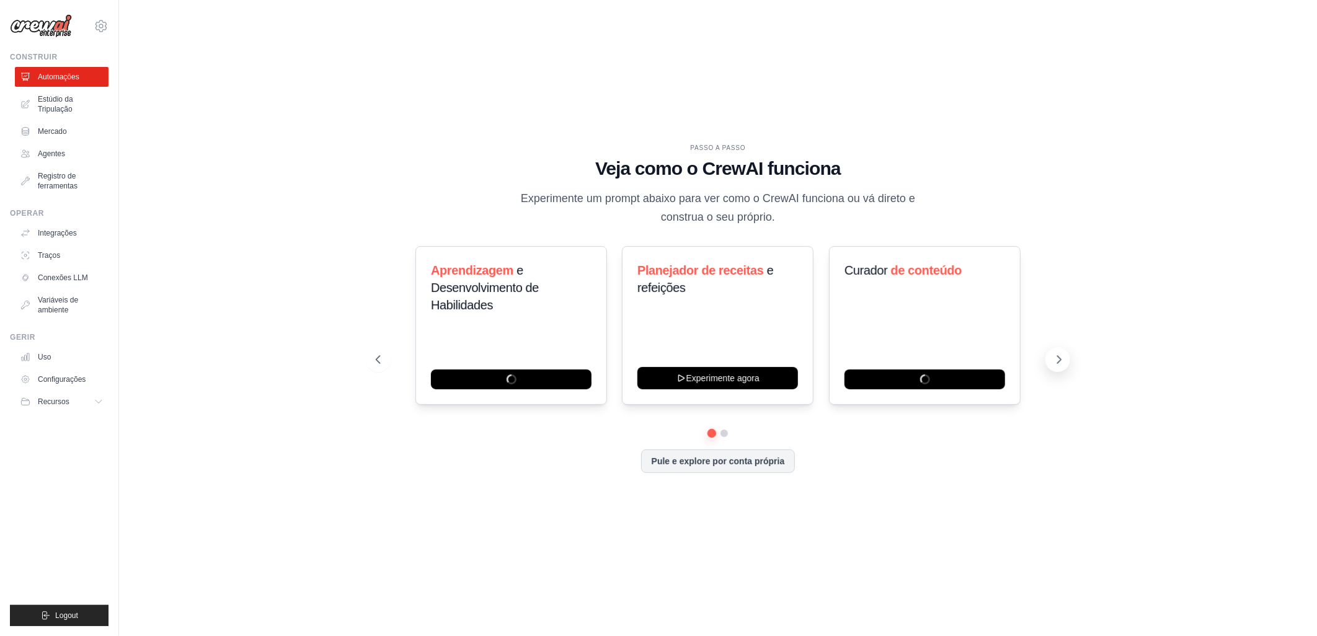 This screenshot has height=636, width=1317. I want to click on span: Recursos, so click(53, 402).